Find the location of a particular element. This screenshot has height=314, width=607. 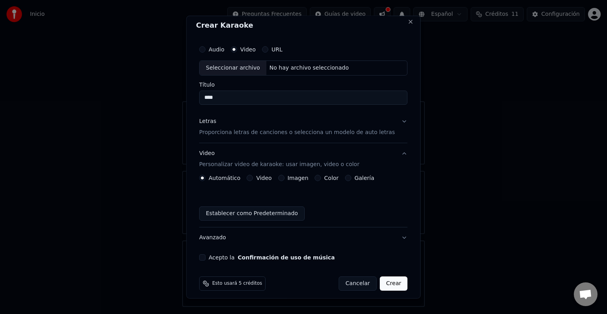

button: Acepto la is located at coordinates (286, 257).